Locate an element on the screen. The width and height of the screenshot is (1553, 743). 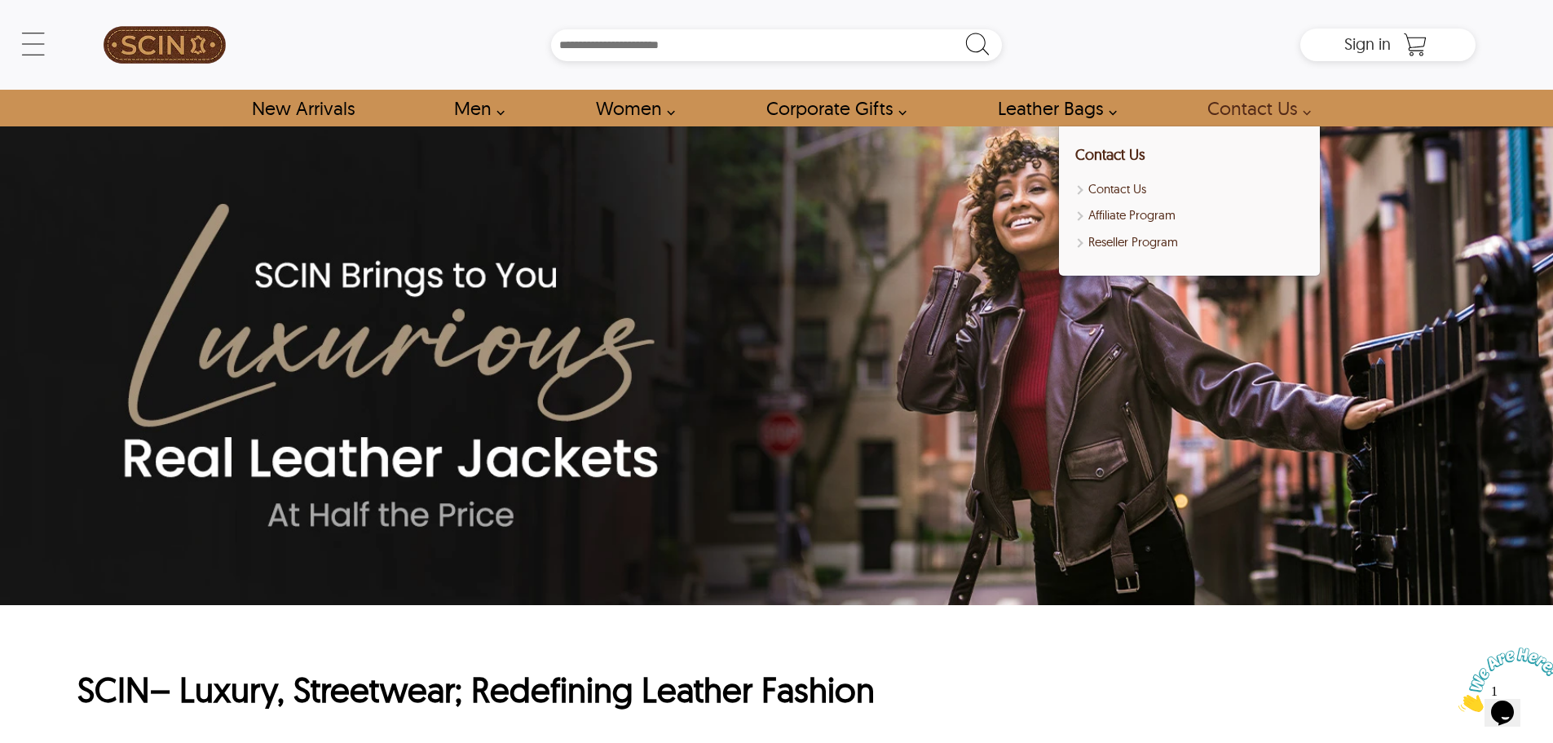
a: Shopping Cart is located at coordinates (1415, 45).